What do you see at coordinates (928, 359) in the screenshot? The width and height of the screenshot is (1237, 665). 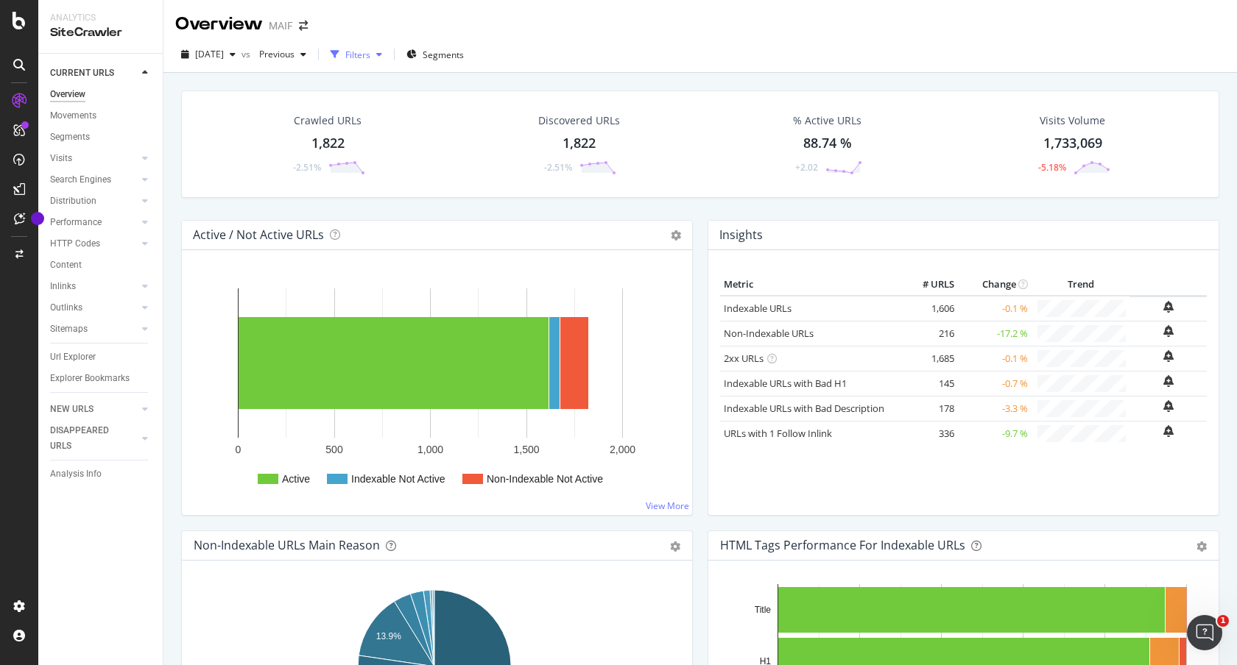 I see `td: 1,685` at bounding box center [928, 359].